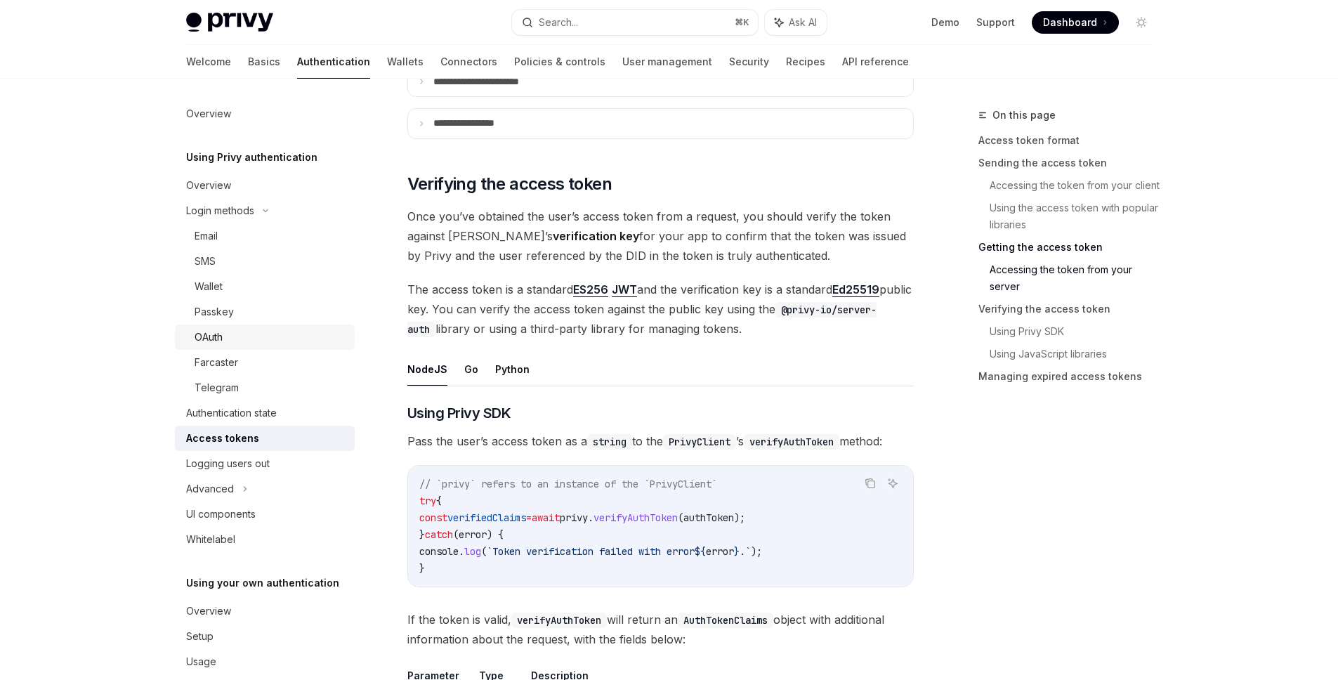  What do you see at coordinates (216, 388) in the screenshot?
I see `div: Telegram` at bounding box center [216, 388].